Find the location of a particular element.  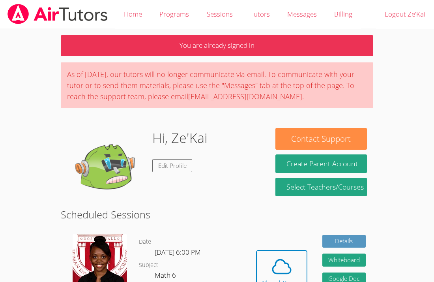

button: Whiteboard is located at coordinates (344, 259).